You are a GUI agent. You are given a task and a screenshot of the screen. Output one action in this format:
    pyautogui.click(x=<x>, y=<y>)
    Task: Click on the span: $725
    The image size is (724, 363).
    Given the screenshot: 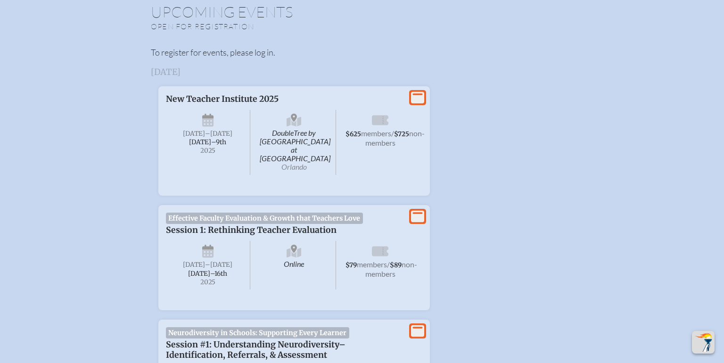 What is the action you would take?
    pyautogui.click(x=401, y=134)
    